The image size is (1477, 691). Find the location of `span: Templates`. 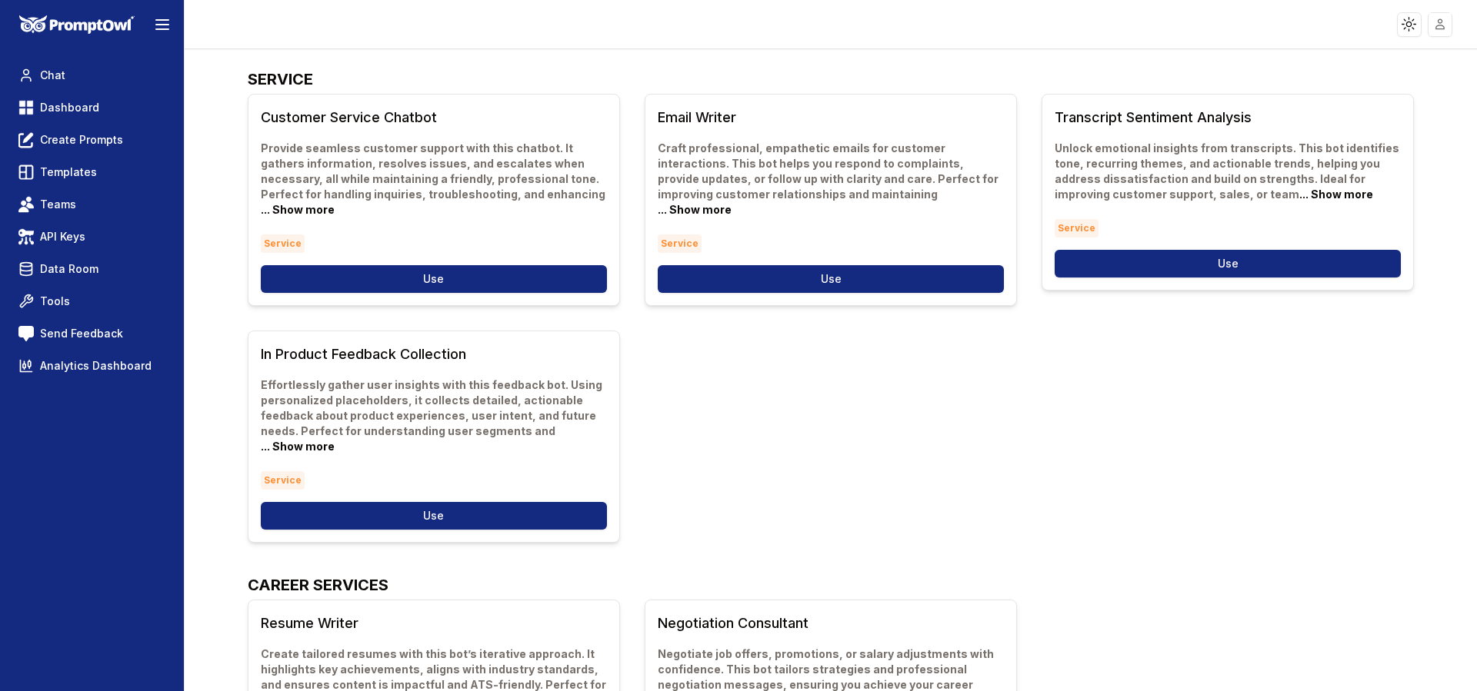

span: Templates is located at coordinates (68, 172).